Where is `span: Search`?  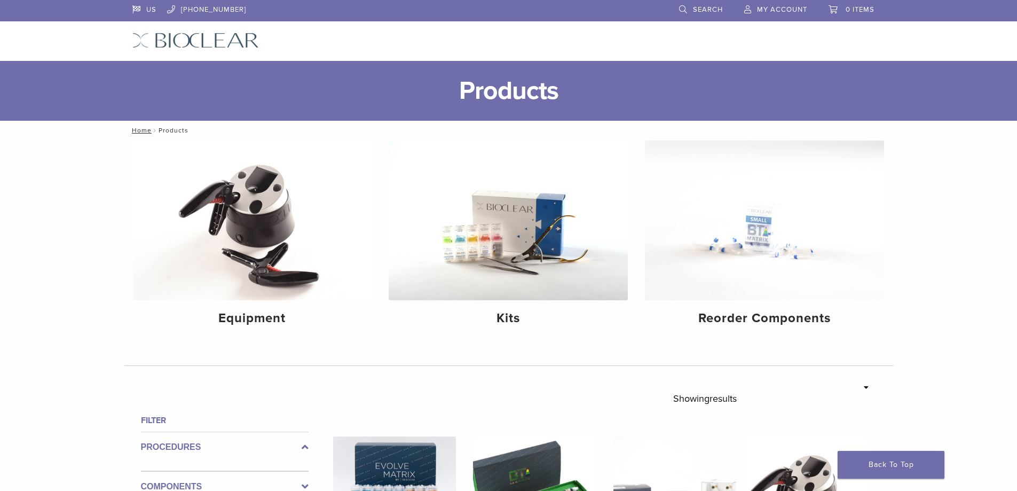
span: Search is located at coordinates (708, 10).